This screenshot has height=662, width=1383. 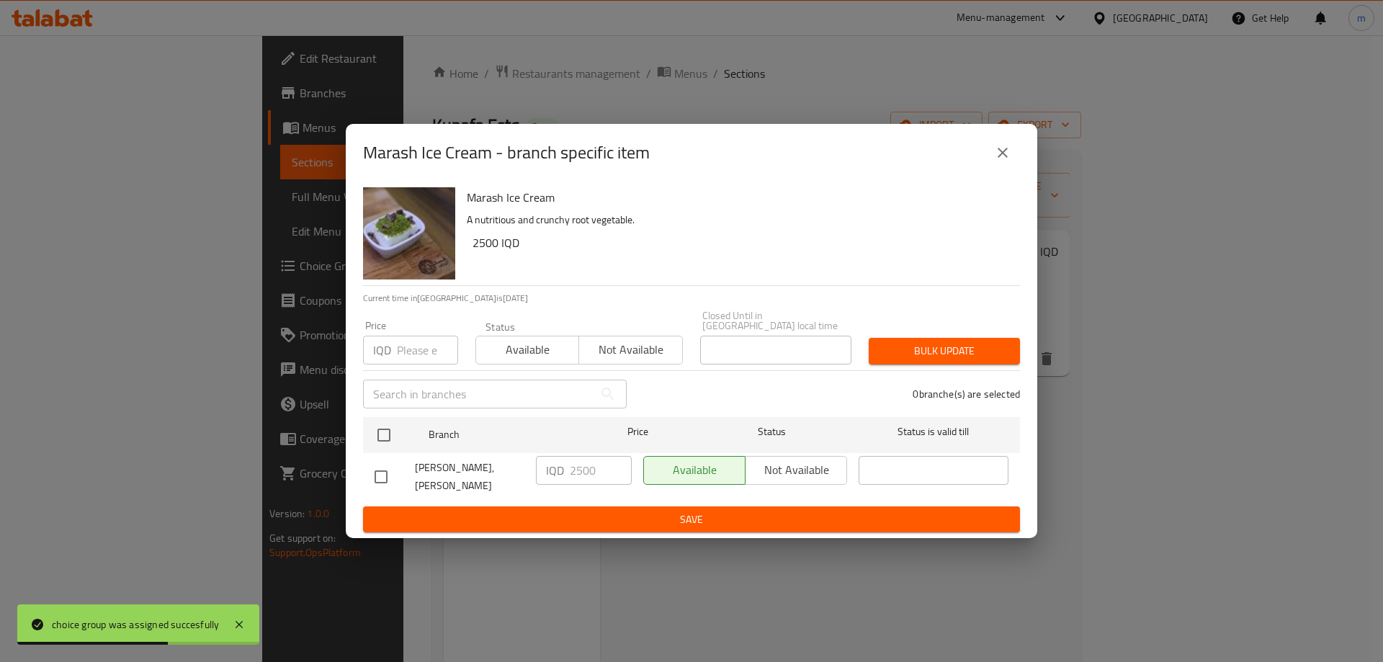 What do you see at coordinates (738, 220) in the screenshot?
I see `p: A nutritious and crunchy root vegetable.` at bounding box center [738, 220].